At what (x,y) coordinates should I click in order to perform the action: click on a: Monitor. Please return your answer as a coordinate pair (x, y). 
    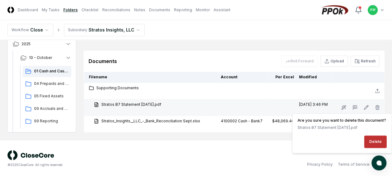
    Looking at the image, I should click on (203, 10).